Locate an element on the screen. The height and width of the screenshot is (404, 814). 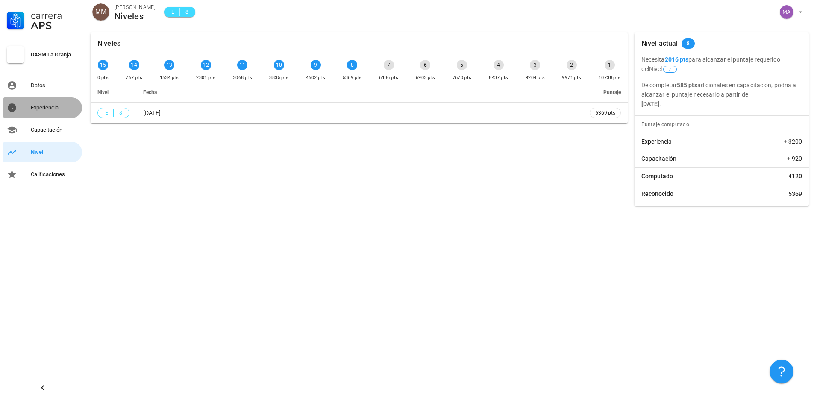
div: 1 is located at coordinates (610, 65).